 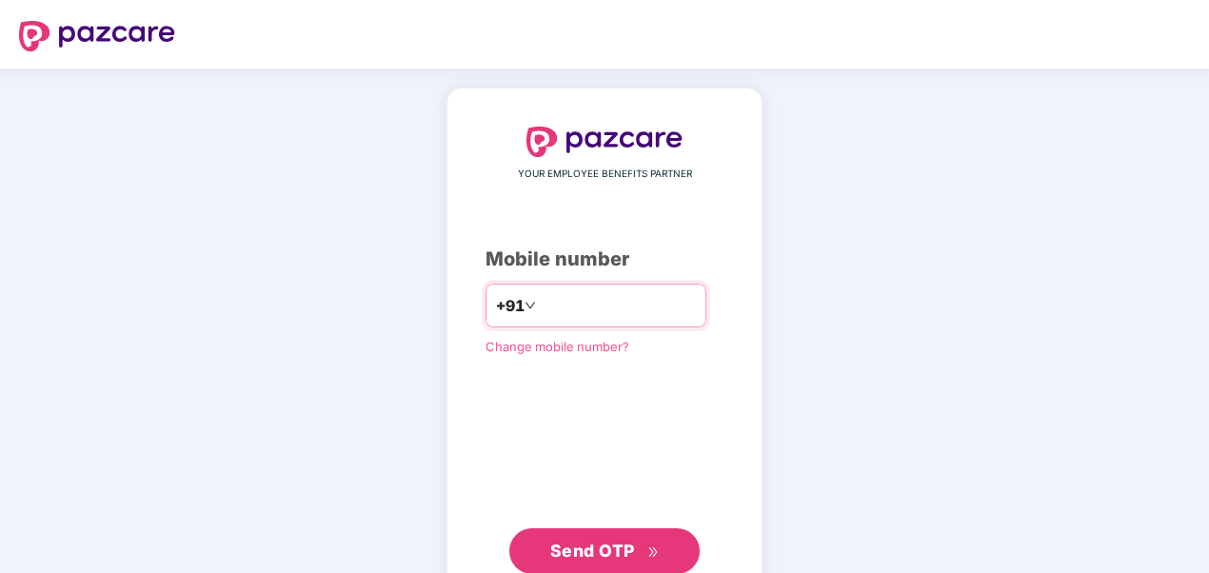 What do you see at coordinates (510, 306) in the screenshot?
I see `span: +91` at bounding box center [510, 306].